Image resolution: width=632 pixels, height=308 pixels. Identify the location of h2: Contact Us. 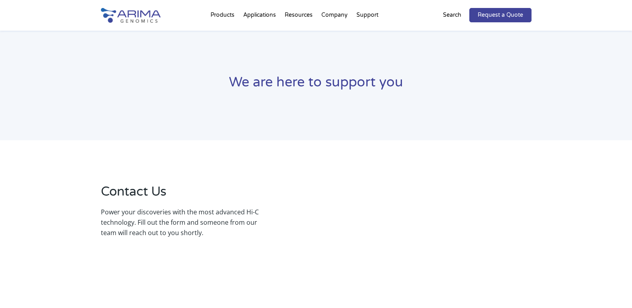
(180, 195).